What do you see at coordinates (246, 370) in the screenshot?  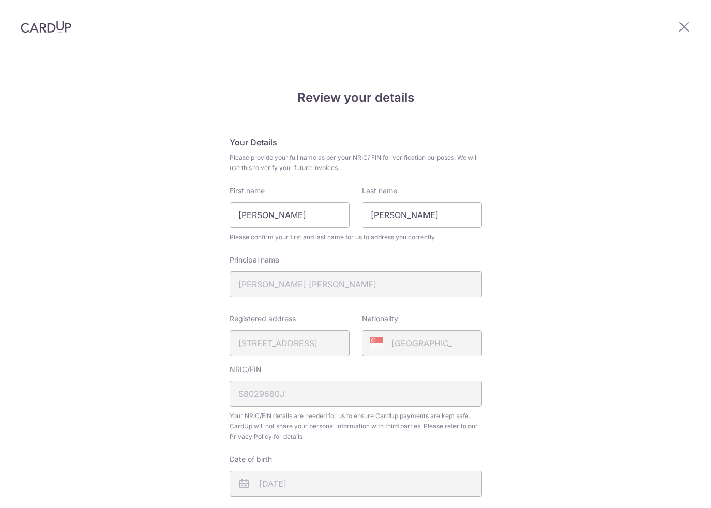 I see `label: NRIC/FIN` at bounding box center [246, 370].